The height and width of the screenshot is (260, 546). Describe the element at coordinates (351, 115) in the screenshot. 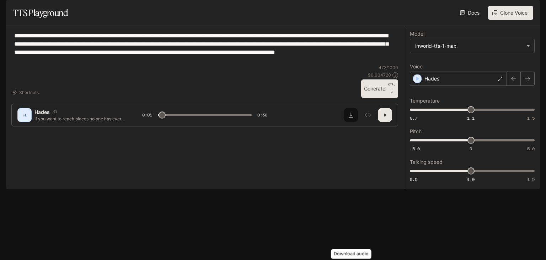

I see `button: Download audio` at that location.